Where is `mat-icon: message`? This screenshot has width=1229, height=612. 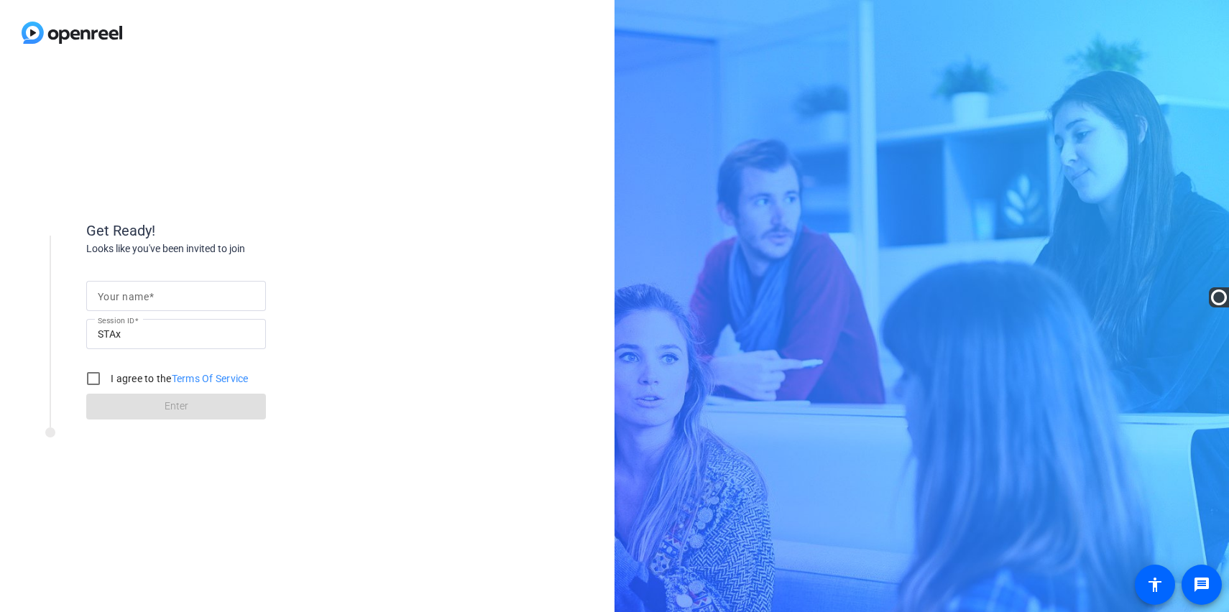 mat-icon: message is located at coordinates (1202, 585).